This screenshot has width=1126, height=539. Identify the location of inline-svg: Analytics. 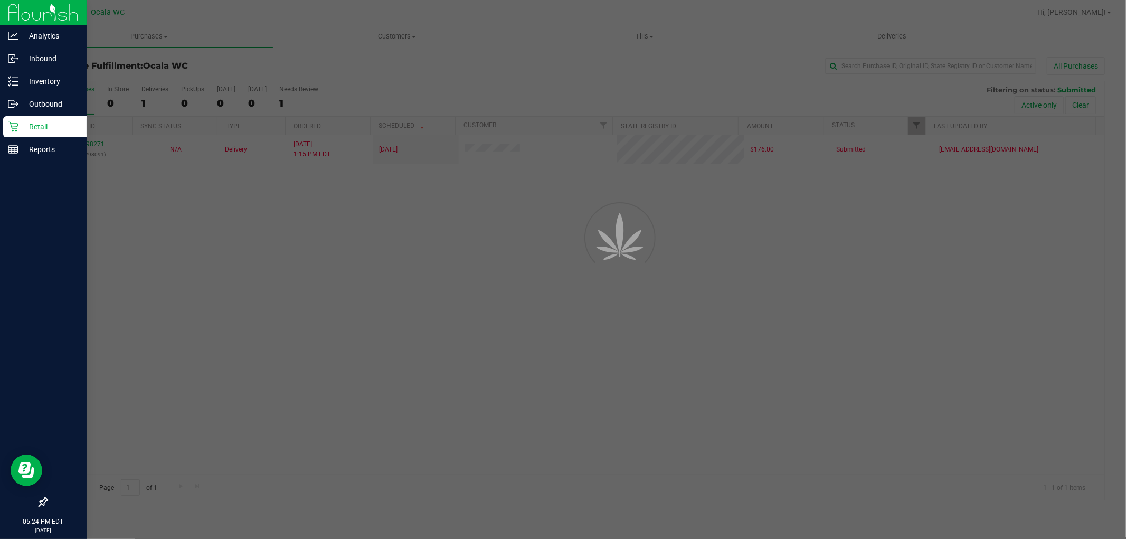
(13, 36).